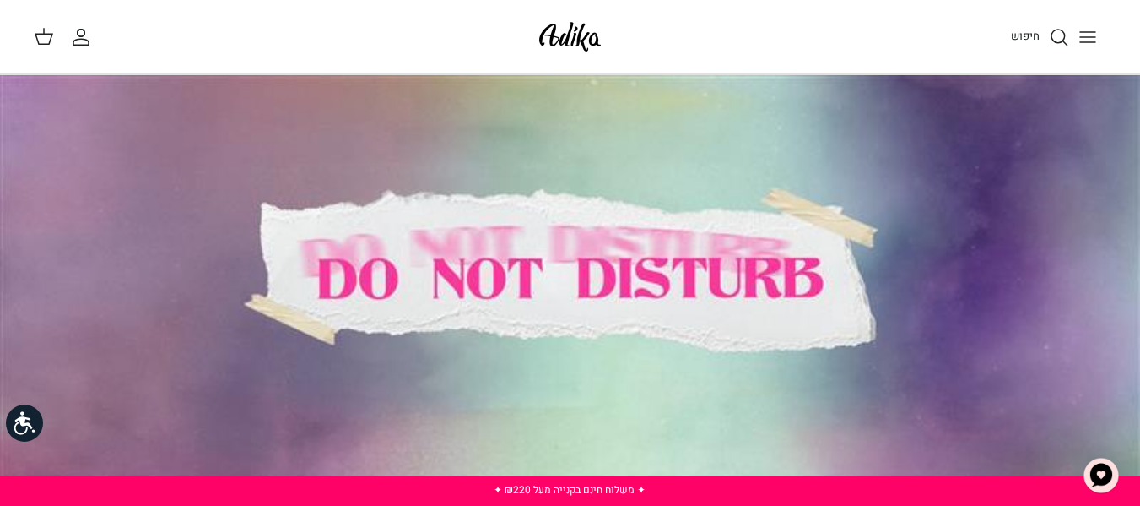 Image resolution: width=1140 pixels, height=506 pixels. Describe the element at coordinates (84, 37) in the screenshot. I see `a: החשבון שלי` at that location.